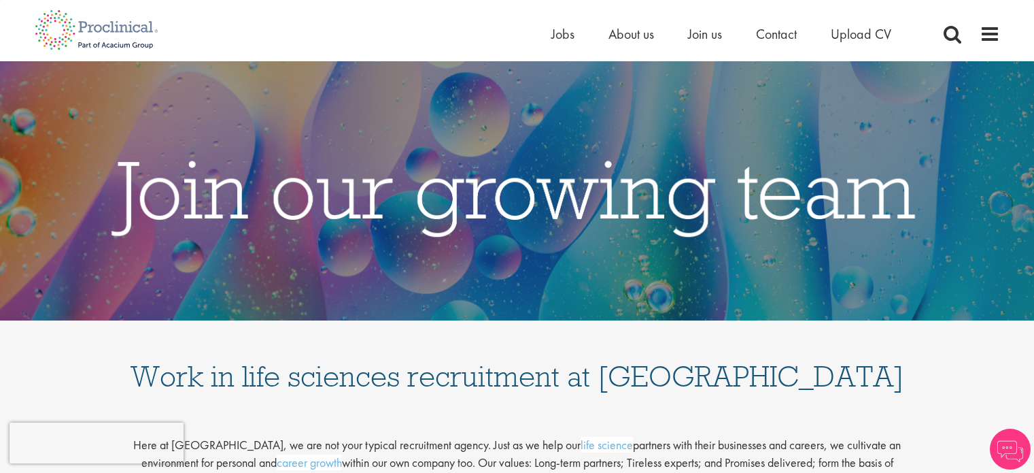  I want to click on span: Contact, so click(777, 34).